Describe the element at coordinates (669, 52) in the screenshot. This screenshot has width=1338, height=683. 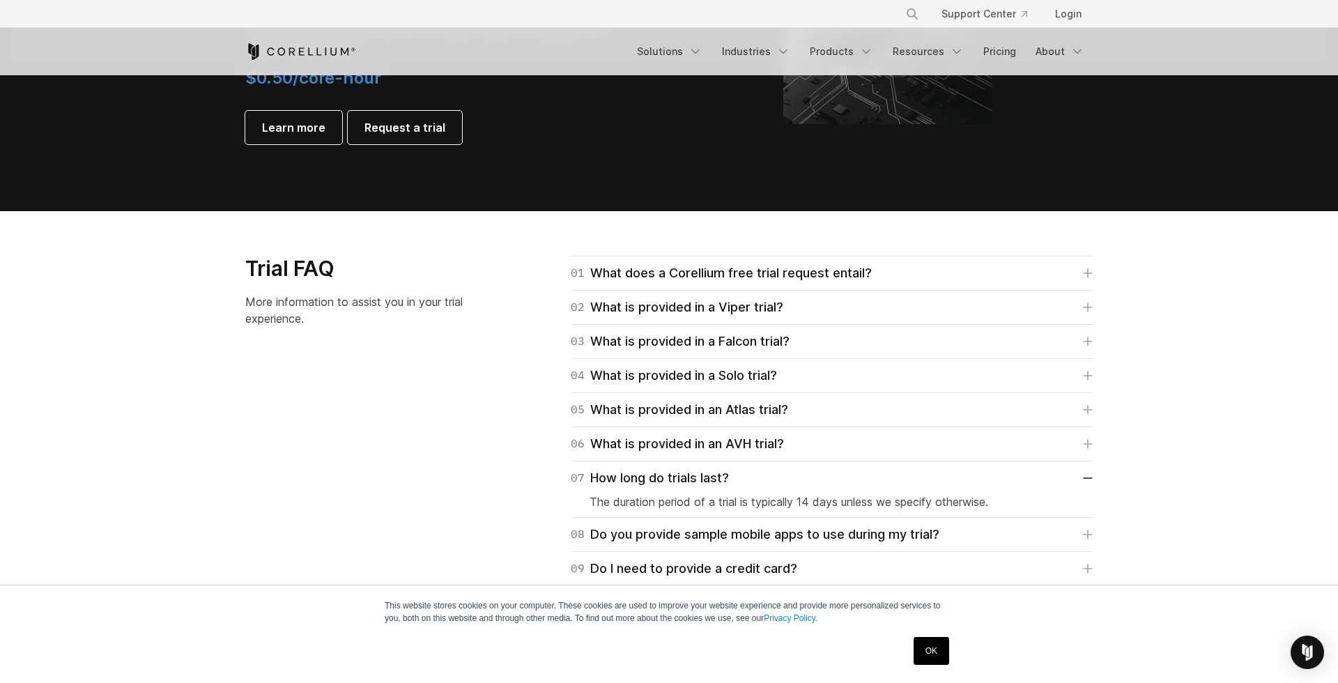
I see `a: Solutions` at that location.